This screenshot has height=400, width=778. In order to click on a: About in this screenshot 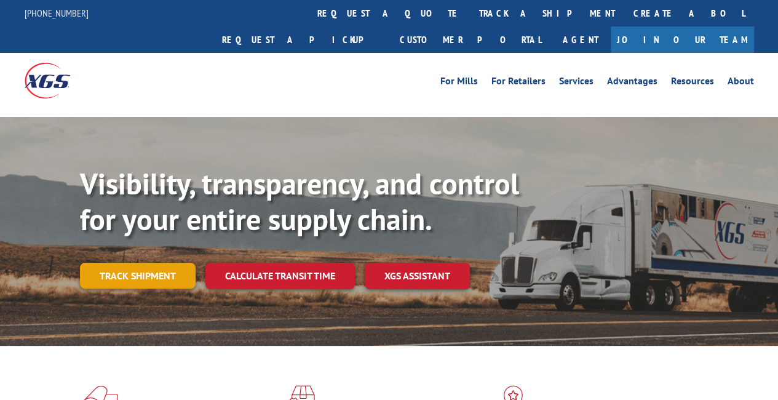, I will do `click(741, 83)`.